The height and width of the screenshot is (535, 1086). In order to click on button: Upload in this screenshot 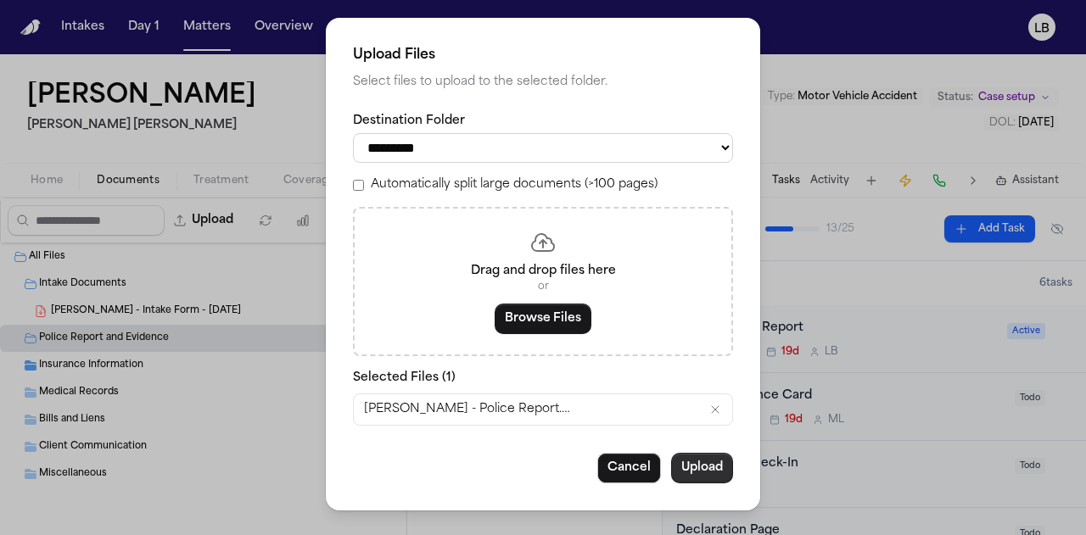, I will do `click(702, 468)`.